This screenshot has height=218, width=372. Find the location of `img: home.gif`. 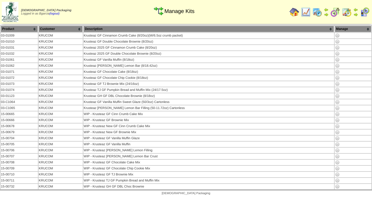

img: home.gif is located at coordinates (295, 12).